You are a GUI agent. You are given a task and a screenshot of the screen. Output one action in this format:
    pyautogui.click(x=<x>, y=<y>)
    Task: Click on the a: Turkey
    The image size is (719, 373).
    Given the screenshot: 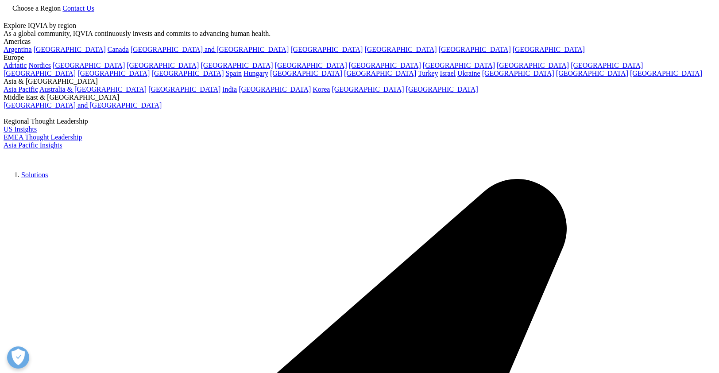 What is the action you would take?
    pyautogui.click(x=428, y=73)
    